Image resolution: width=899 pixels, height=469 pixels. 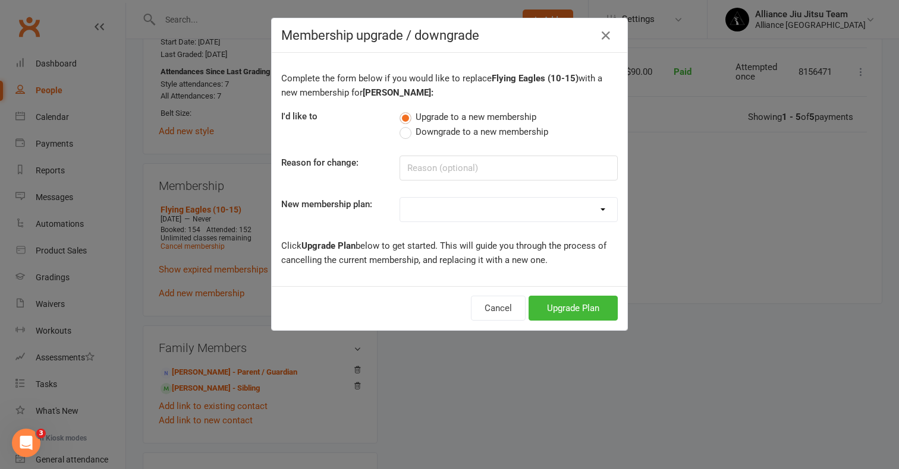 What do you see at coordinates (573, 308) in the screenshot?
I see `button: Upgrade Plan` at bounding box center [573, 308].